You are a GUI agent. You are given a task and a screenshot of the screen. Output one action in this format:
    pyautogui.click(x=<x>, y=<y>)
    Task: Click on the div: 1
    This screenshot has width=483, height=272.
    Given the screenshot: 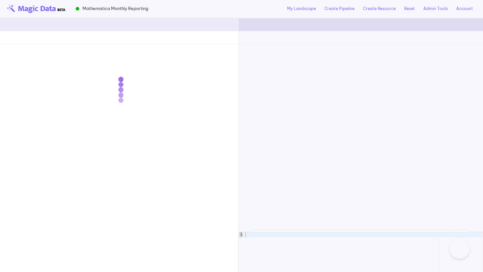 What is the action you would take?
    pyautogui.click(x=241, y=235)
    